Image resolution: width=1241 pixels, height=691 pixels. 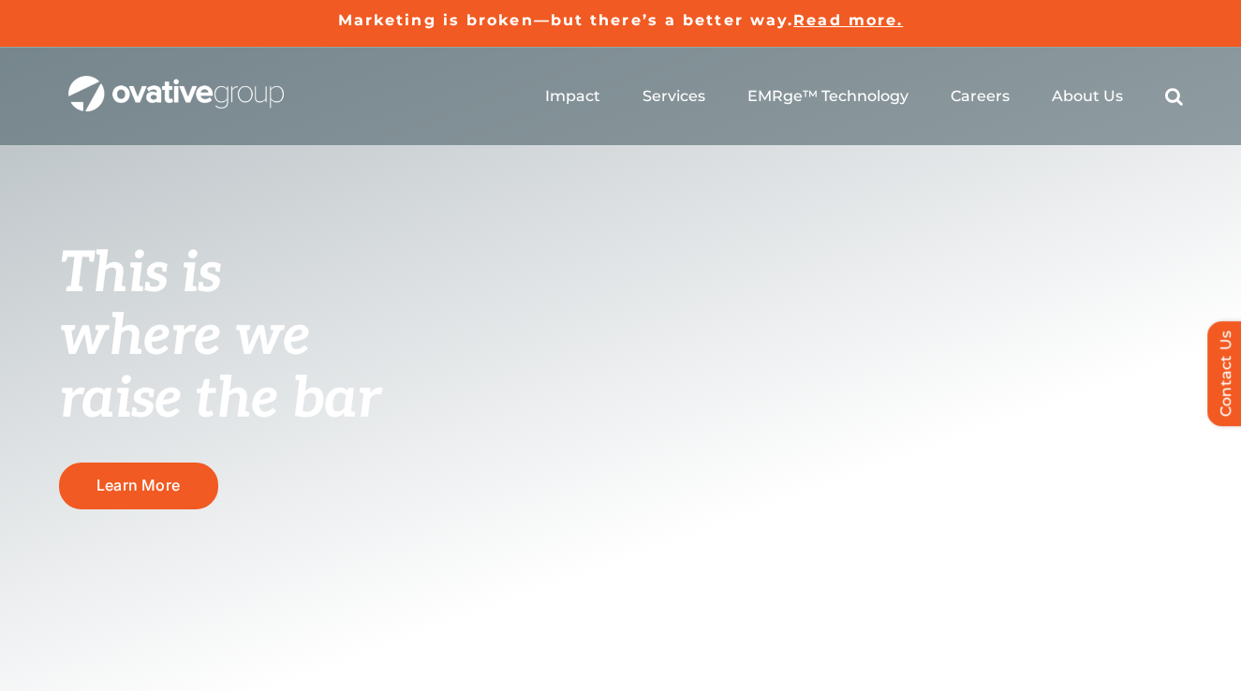 I want to click on span: Careers, so click(x=979, y=96).